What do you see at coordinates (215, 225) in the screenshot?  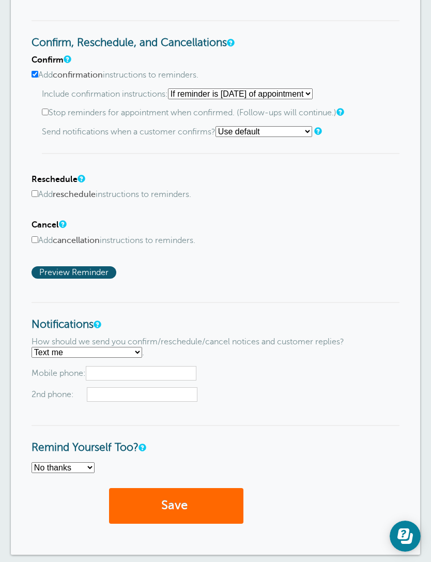 I see `h4: Cancel` at bounding box center [215, 225].